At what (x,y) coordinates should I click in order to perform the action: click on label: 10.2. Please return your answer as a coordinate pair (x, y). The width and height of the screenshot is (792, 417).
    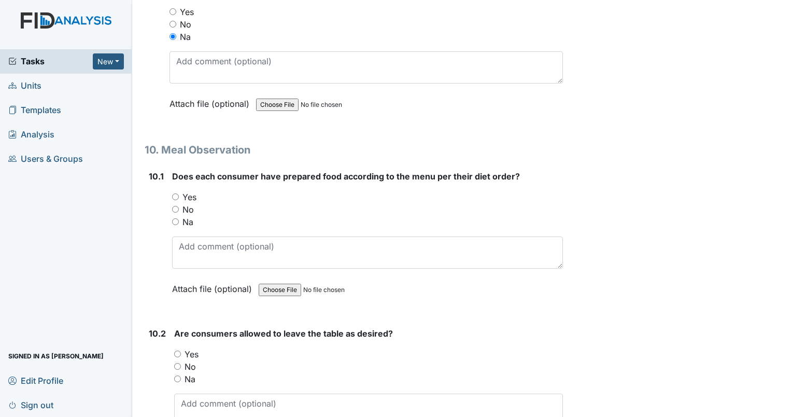
    Looking at the image, I should click on (157, 333).